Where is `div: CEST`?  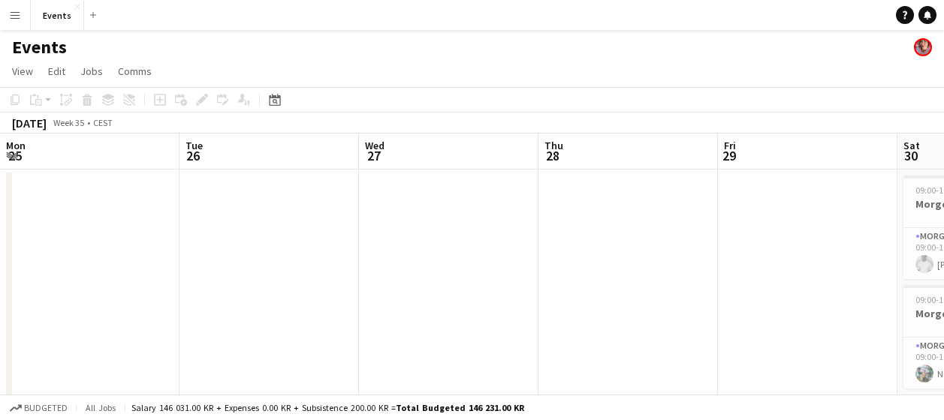 div: CEST is located at coordinates (103, 122).